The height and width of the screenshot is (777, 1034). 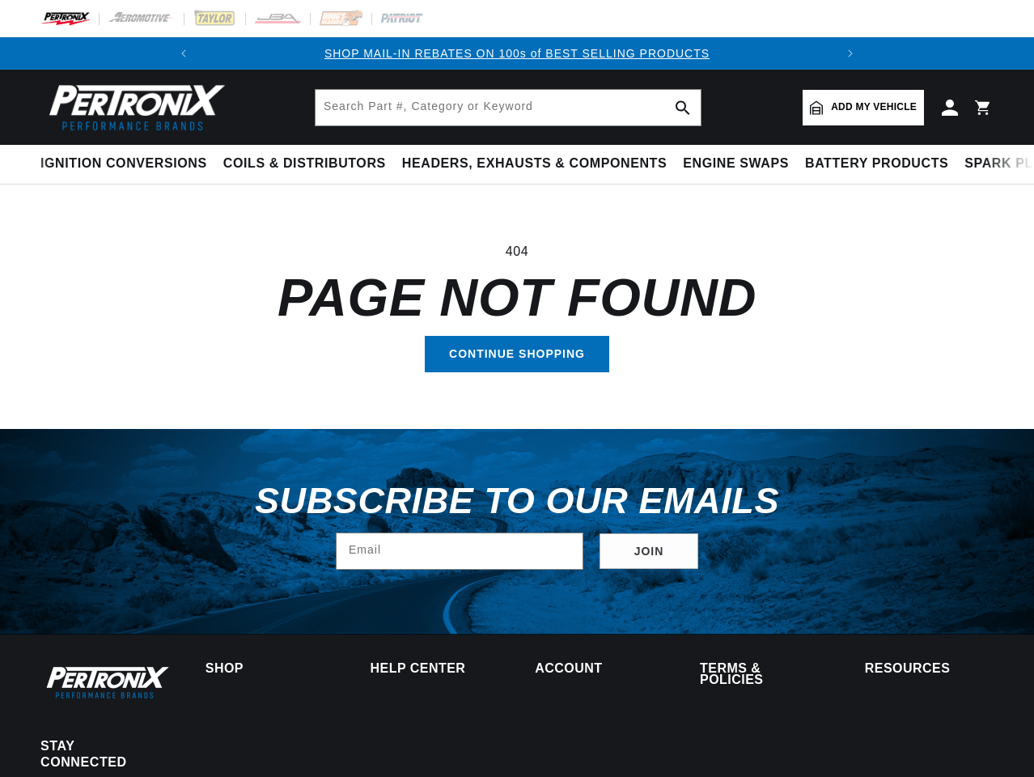 I want to click on a: SHOP MAIL-IN REBATES ON 100s of BEST SELLING PRODUCTS, so click(x=517, y=53).